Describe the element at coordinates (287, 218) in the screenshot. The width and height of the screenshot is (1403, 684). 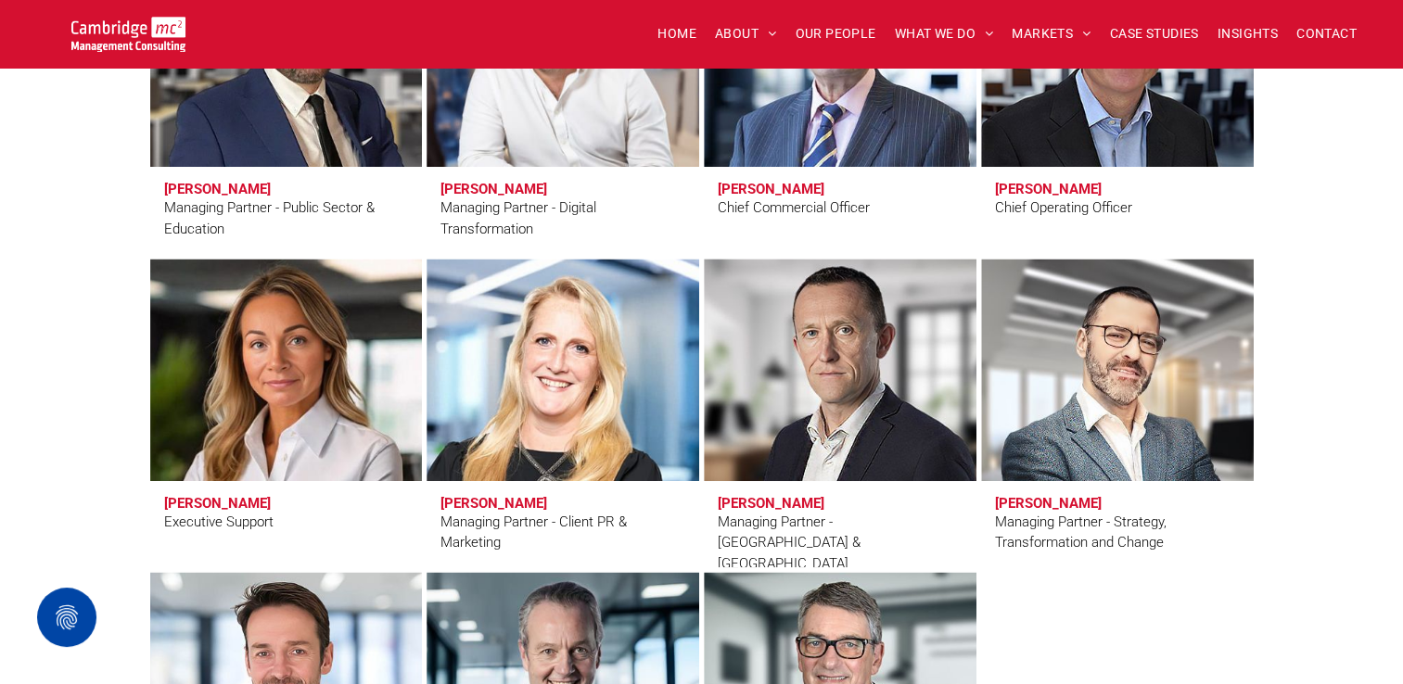
I see `div: Managing Partner - Public Sector & Education` at that location.